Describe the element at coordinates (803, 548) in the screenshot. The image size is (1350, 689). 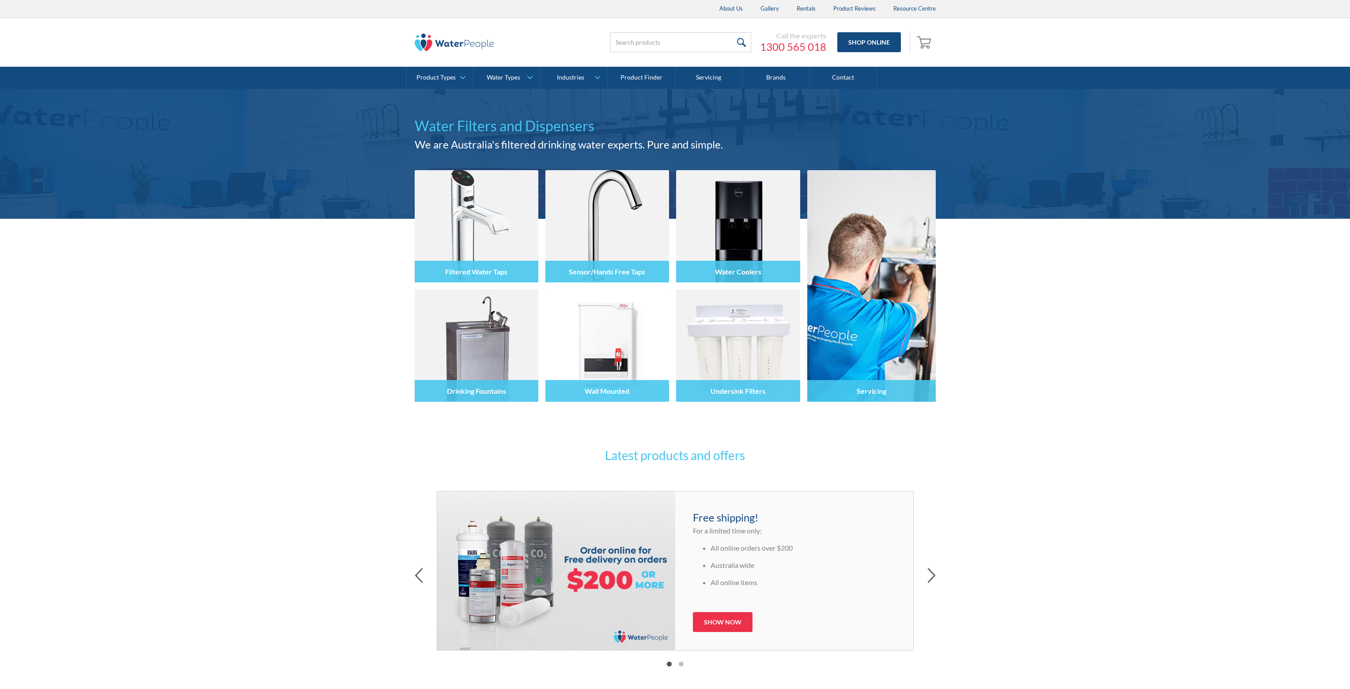
I see `li: All online orders over $200` at that location.